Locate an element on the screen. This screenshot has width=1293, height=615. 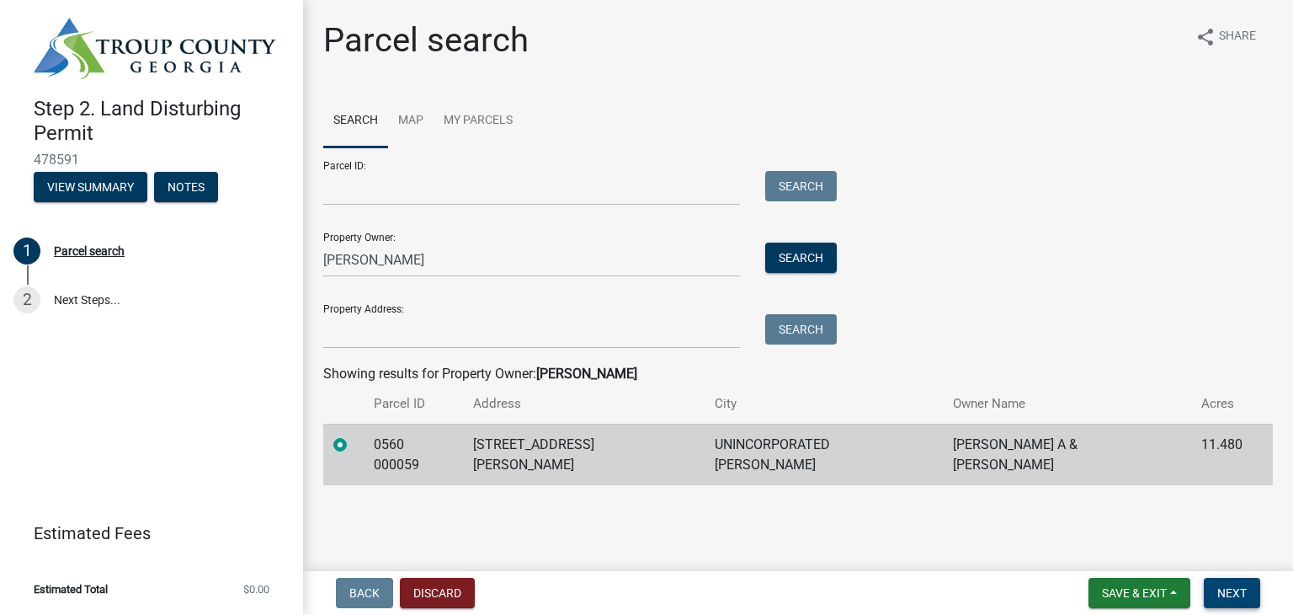
i: share is located at coordinates (1206, 37).